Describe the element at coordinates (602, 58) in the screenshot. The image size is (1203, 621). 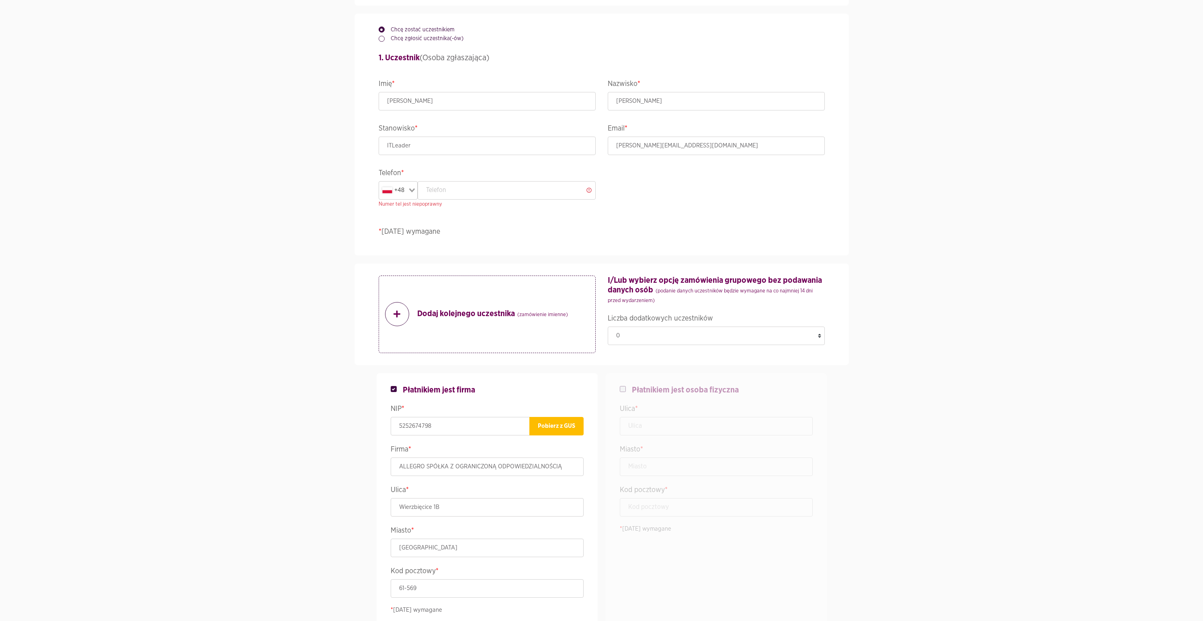
I see `h4: (Osoba zgłaszająca)` at that location.